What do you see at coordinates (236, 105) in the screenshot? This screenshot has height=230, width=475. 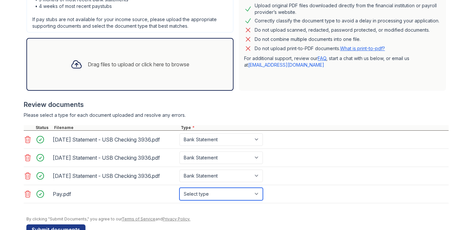 I see `div: Review documents` at bounding box center [236, 105].